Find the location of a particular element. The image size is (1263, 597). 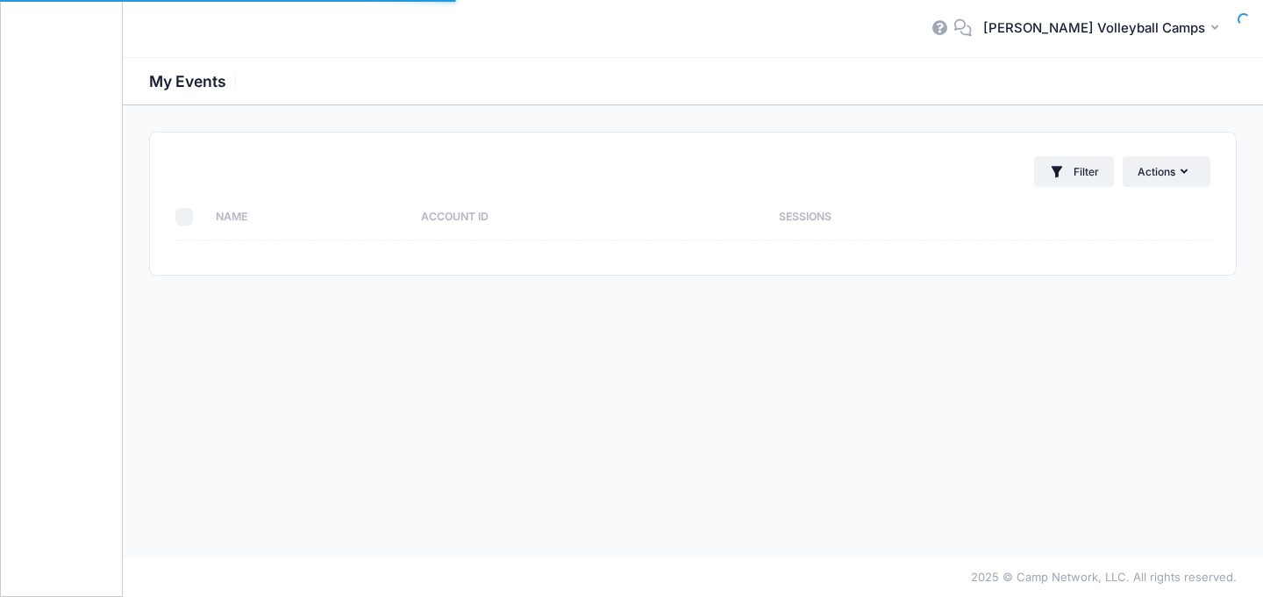

th: Name is located at coordinates (310, 217).